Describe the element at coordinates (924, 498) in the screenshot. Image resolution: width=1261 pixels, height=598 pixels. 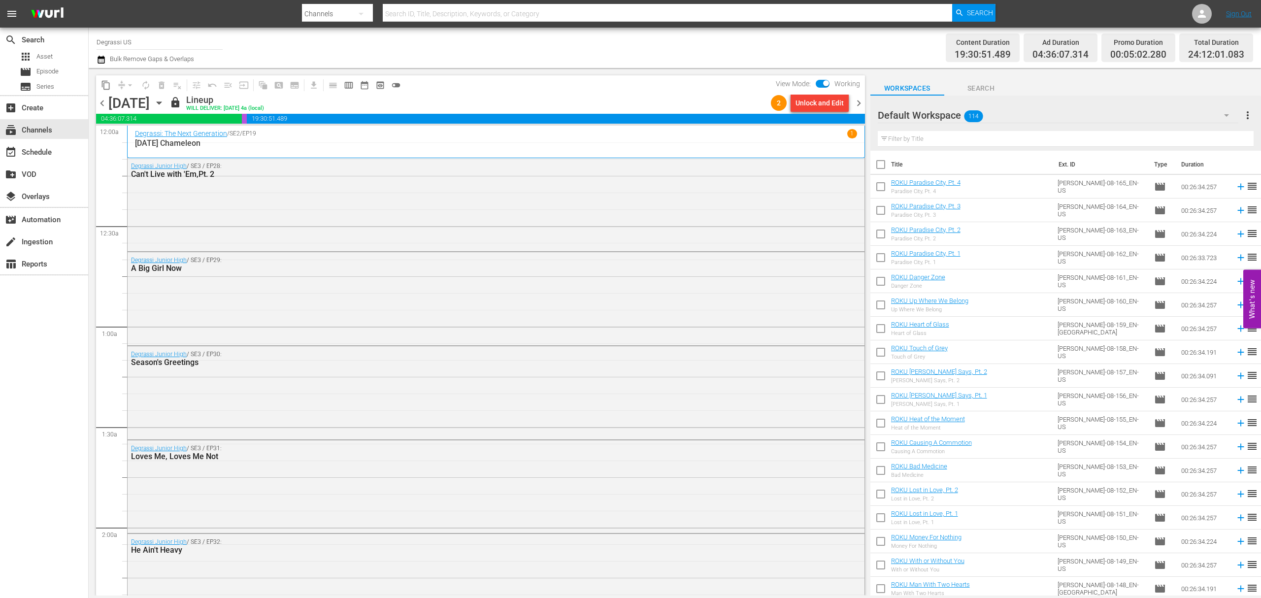
I see `div: Lost in Love, Pt. 2` at that location.